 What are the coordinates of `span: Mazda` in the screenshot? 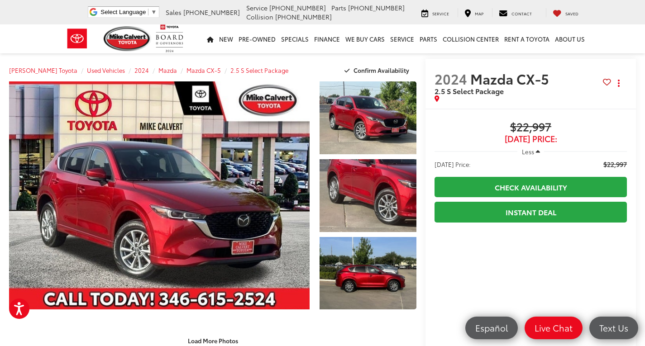 It's located at (167, 70).